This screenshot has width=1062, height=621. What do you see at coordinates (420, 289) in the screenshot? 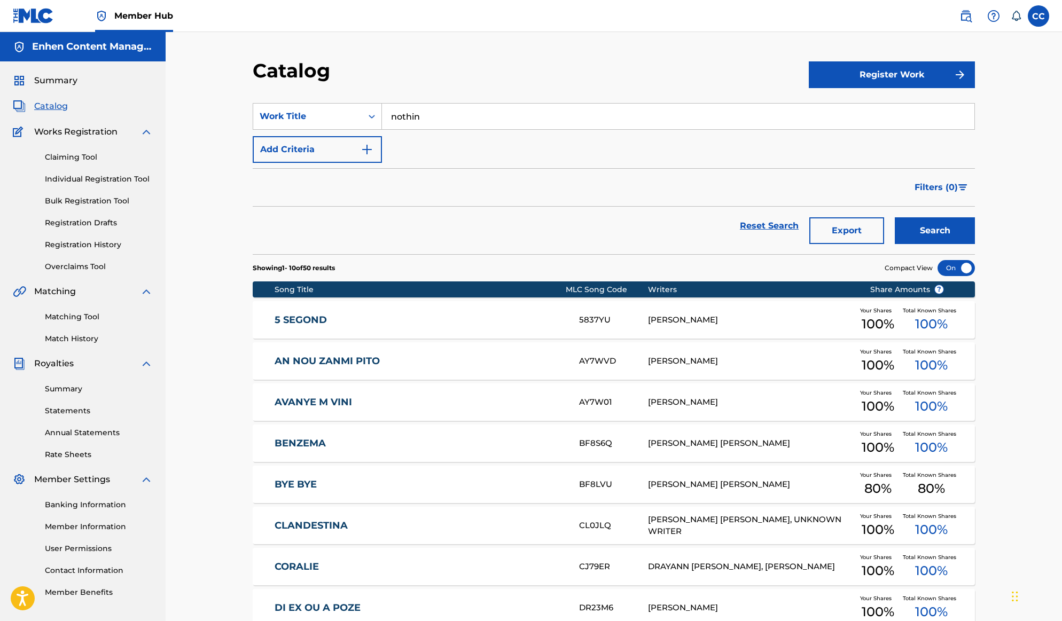
I see `div: Song Title` at bounding box center [420, 289].